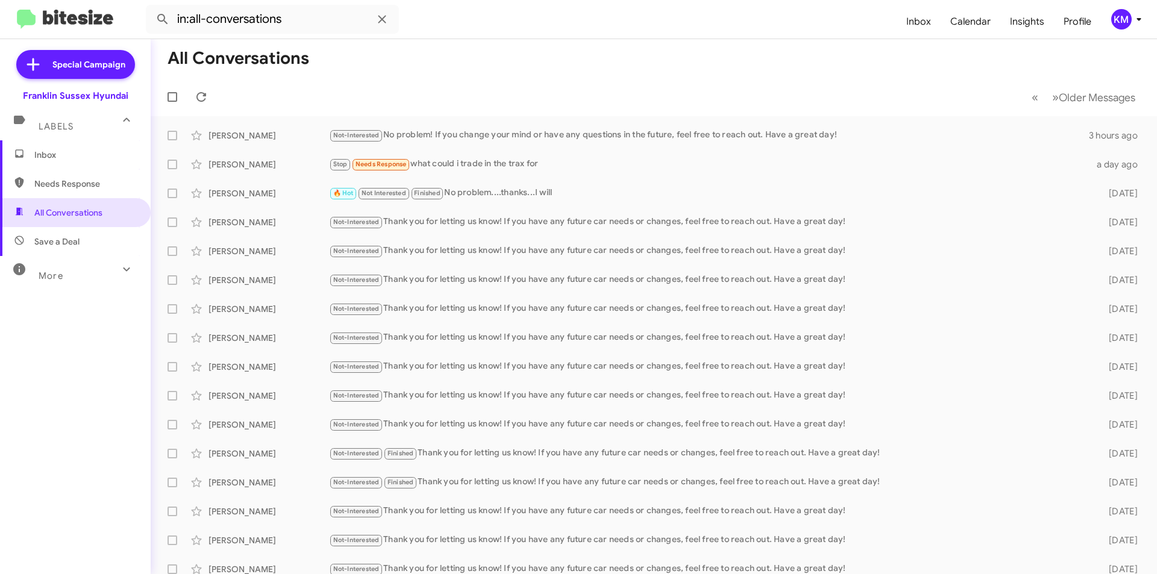 The width and height of the screenshot is (1157, 574). Describe the element at coordinates (970, 22) in the screenshot. I see `span: Calendar` at that location.